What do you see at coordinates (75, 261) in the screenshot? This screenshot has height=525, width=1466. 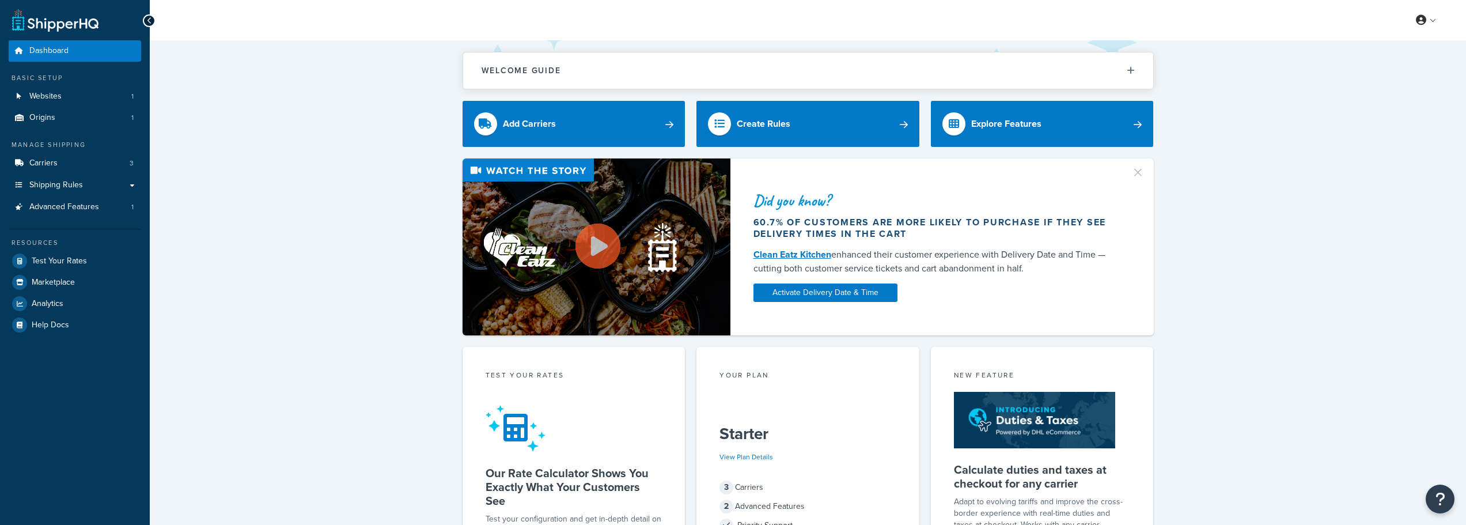 I see `a: Test Your Rates` at bounding box center [75, 261].